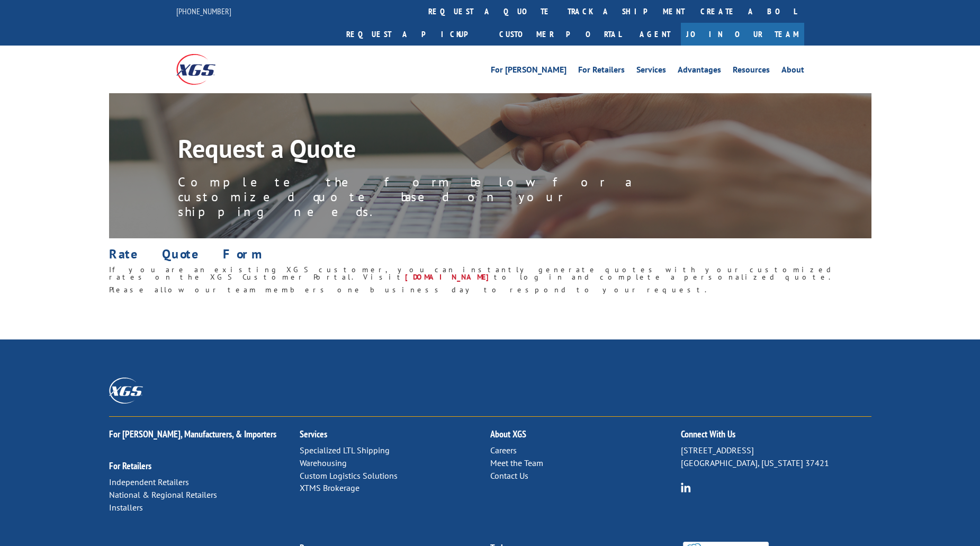 The image size is (980, 546). Describe the element at coordinates (126, 507) in the screenshot. I see `a: Installers` at that location.